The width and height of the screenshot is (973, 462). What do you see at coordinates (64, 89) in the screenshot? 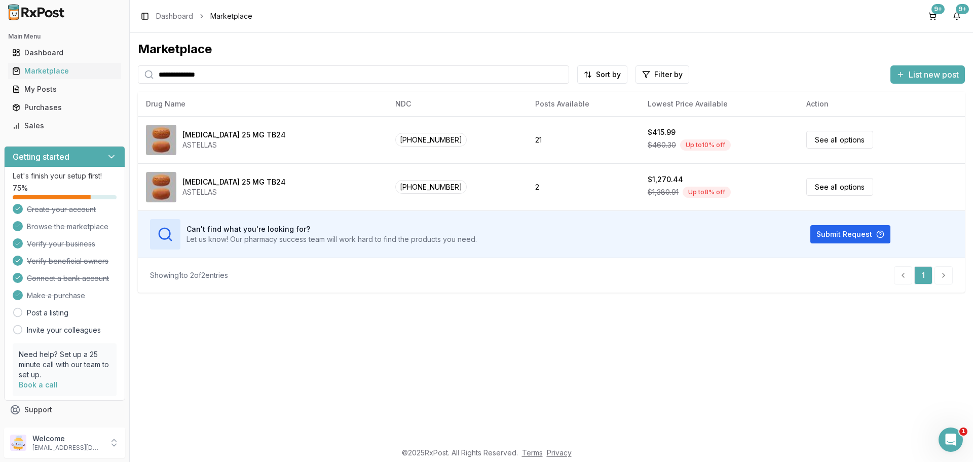
I see `a: My Posts` at bounding box center [64, 89].